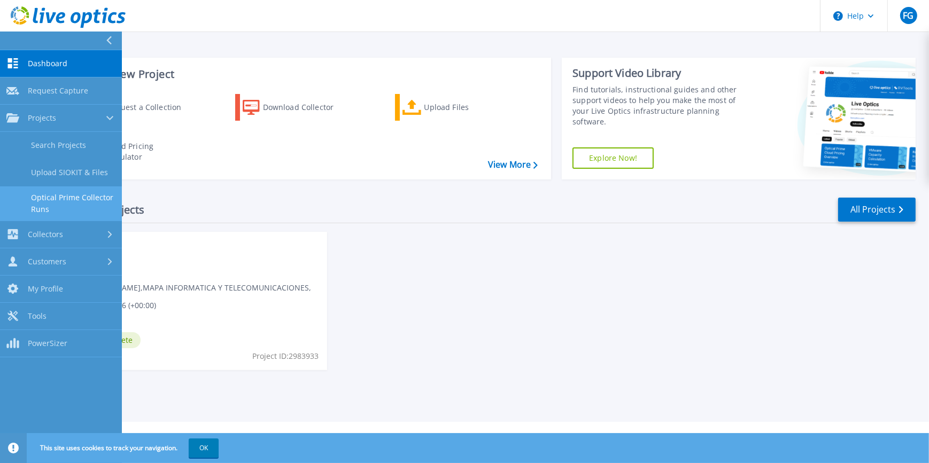  What do you see at coordinates (135, 152) in the screenshot?
I see `a: Cloud Pricing Calculator` at bounding box center [135, 152].